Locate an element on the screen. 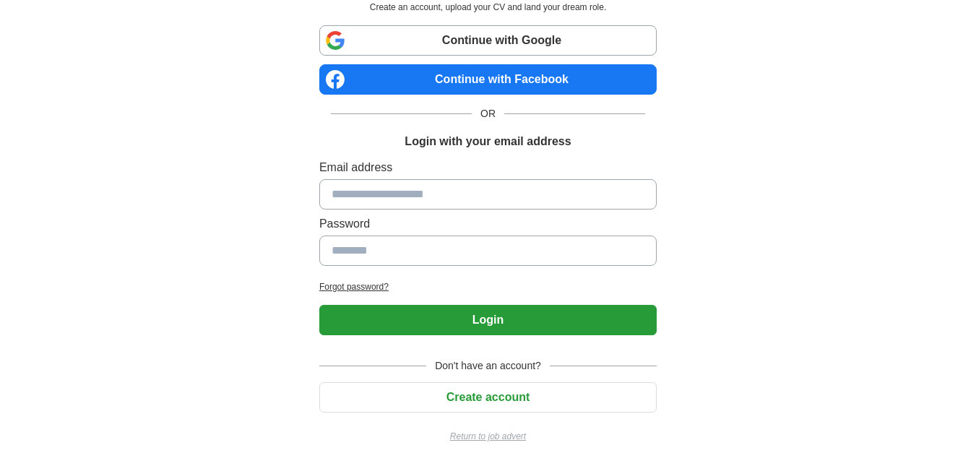  label: Email address is located at coordinates (488, 168).